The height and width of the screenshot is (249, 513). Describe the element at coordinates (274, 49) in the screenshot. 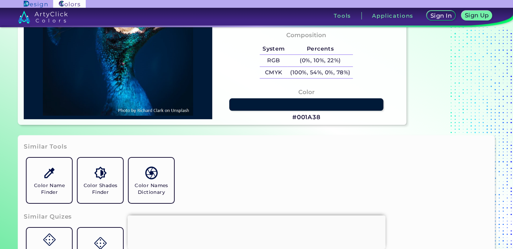

I see `h5: System` at that location.